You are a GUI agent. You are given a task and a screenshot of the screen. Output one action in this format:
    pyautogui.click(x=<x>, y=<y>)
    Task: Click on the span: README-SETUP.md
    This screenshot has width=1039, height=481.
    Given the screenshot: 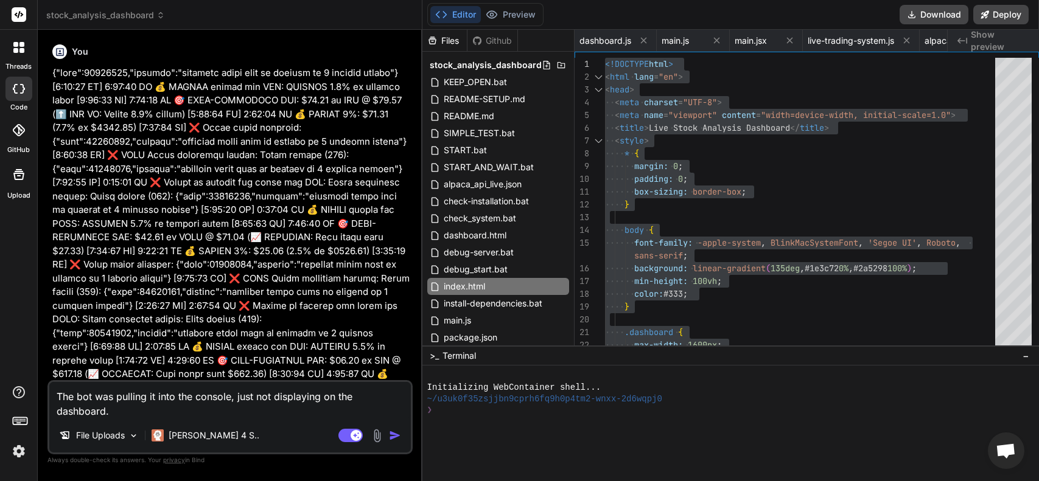 What is the action you would take?
    pyautogui.click(x=484, y=99)
    